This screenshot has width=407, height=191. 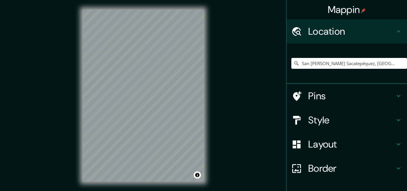 I want to click on canvas: Map, so click(x=143, y=95).